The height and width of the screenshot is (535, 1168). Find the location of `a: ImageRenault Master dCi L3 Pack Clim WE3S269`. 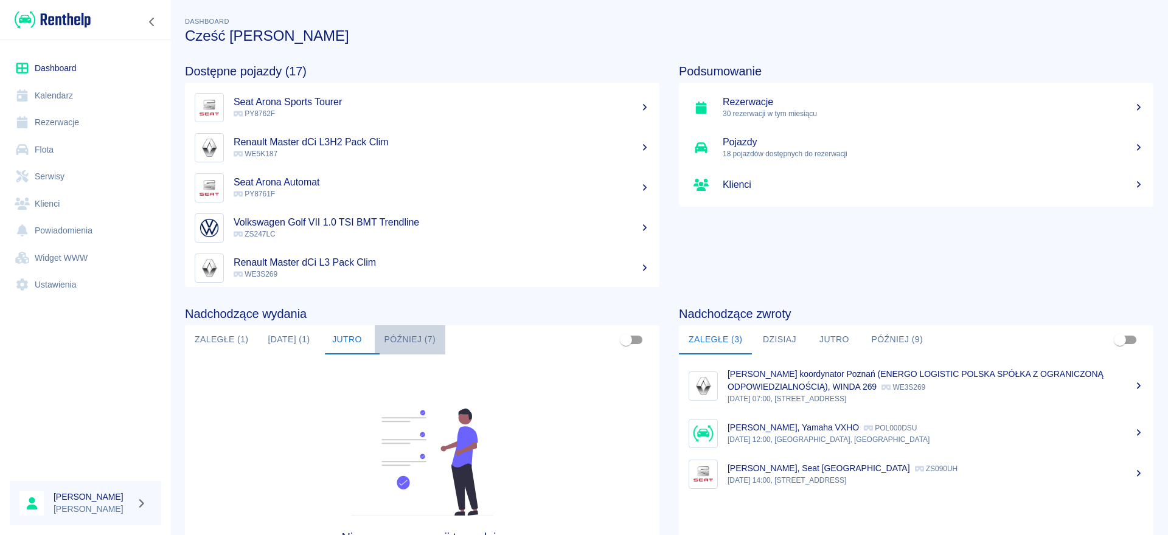

a: ImageRenault Master dCi L3 Pack Clim WE3S269 is located at coordinates (422, 268).